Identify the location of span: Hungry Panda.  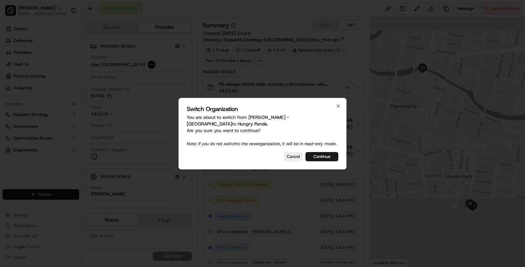
(252, 124).